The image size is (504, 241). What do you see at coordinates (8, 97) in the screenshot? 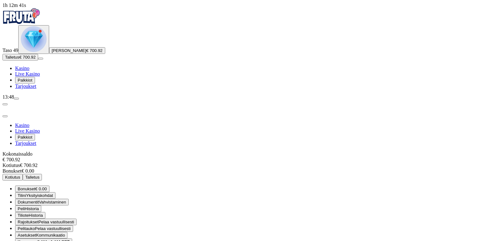
I see `span: 13:48` at bounding box center [8, 97].